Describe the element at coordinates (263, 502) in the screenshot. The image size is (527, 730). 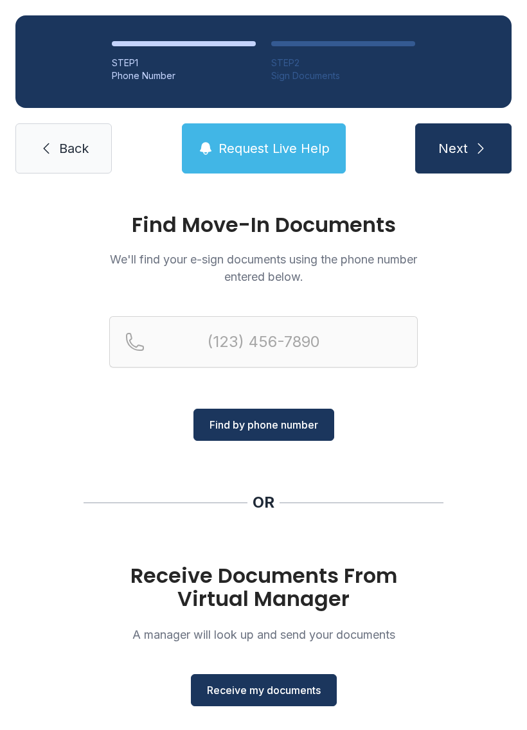
I see `div: OR` at that location.